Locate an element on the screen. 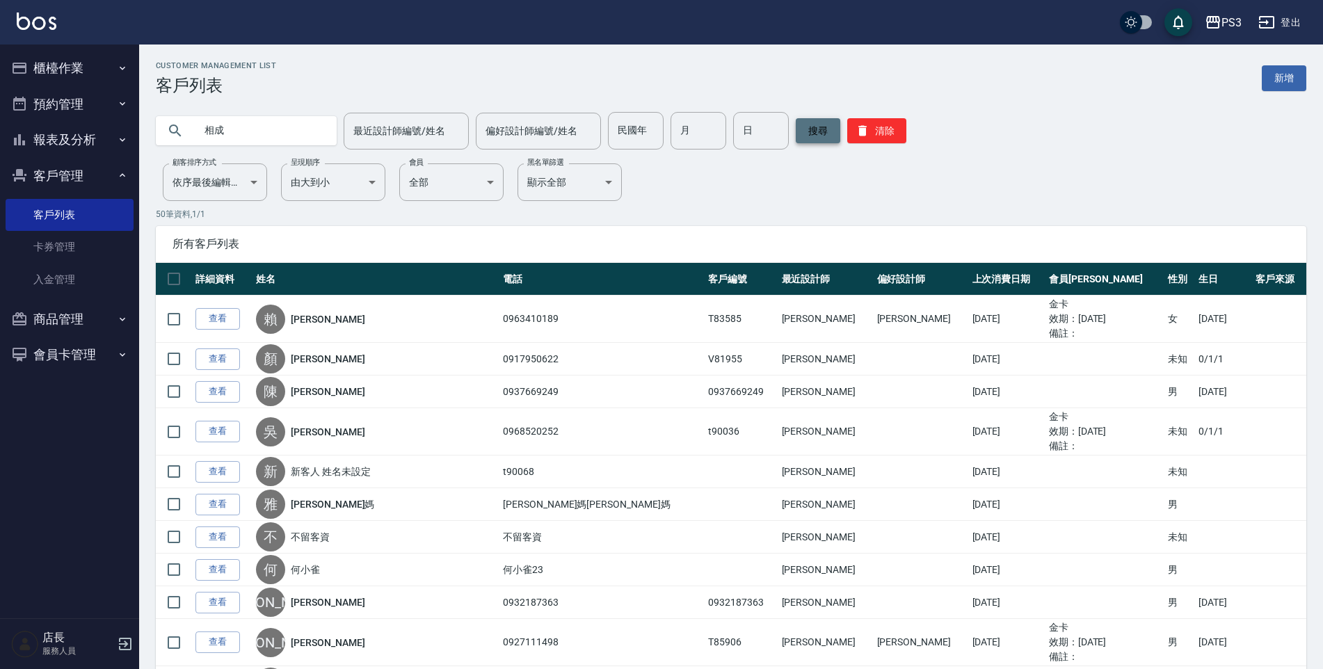 The height and width of the screenshot is (669, 1323). th: 最近設計師 is located at coordinates (826, 279).